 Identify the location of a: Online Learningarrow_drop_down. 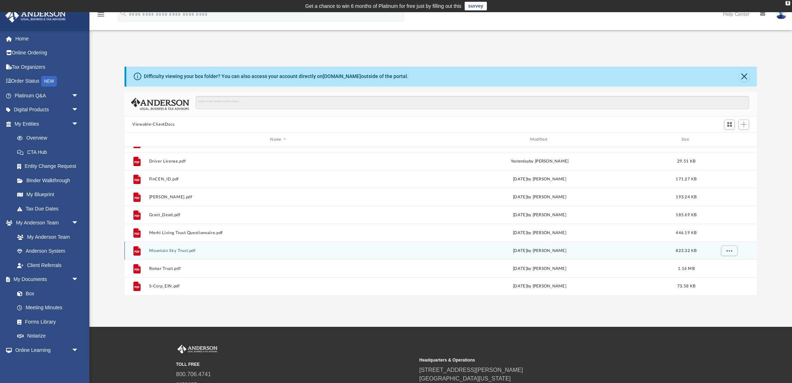
(45, 350).